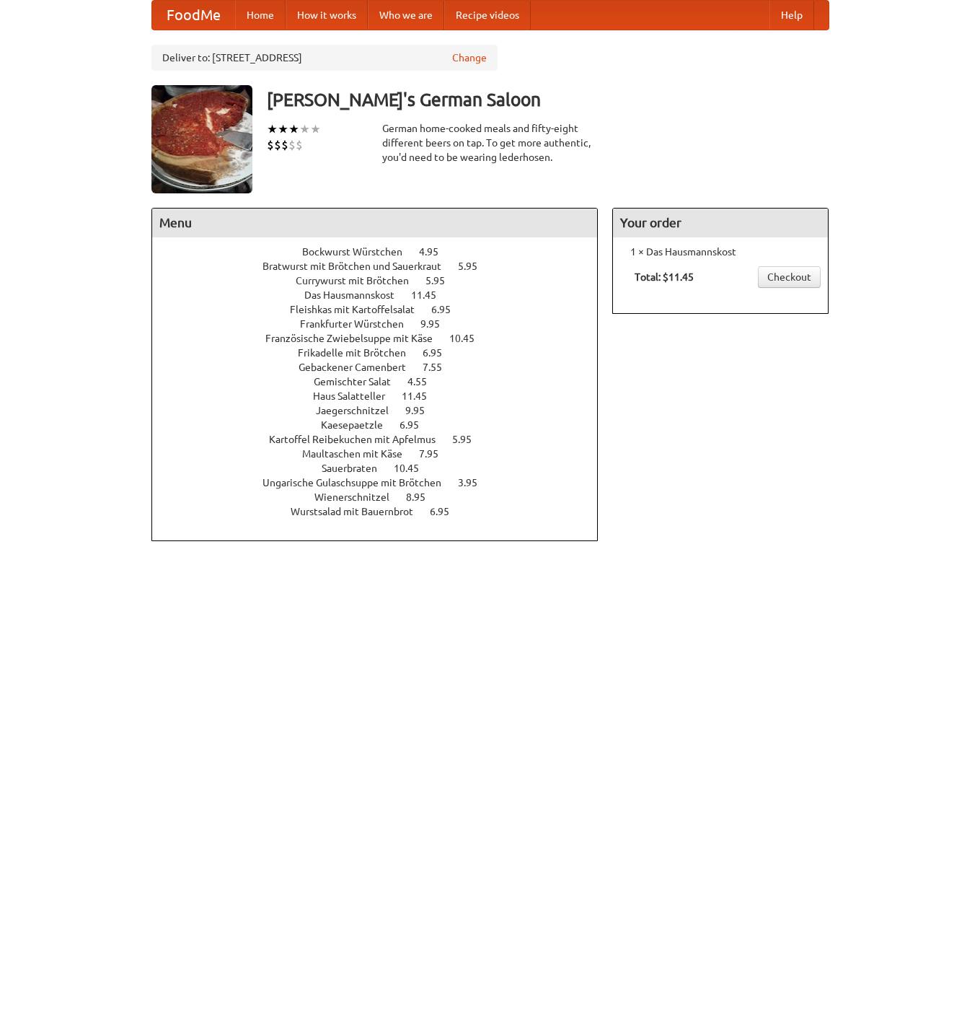 This screenshot has height=1021, width=980. Describe the element at coordinates (359, 324) in the screenshot. I see `span: Frankfurter Würstchen` at that location.